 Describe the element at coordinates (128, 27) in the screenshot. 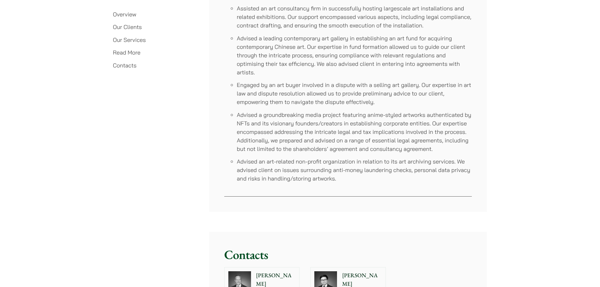

I see `a: Our Clients` at that location.